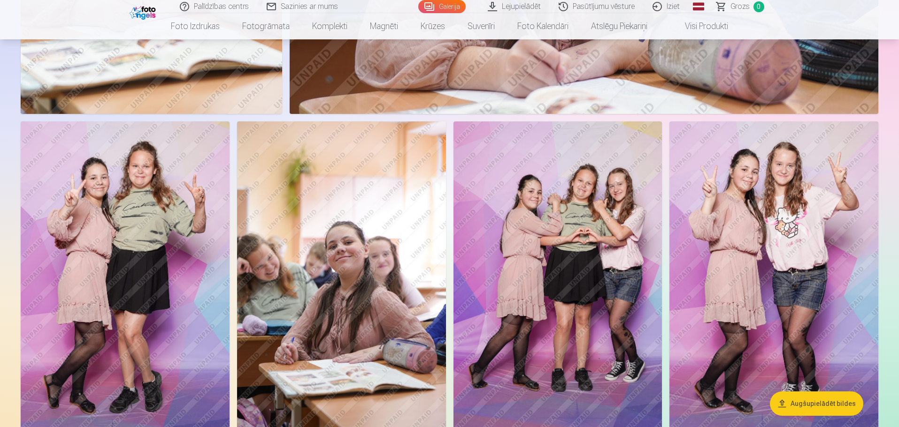 The image size is (899, 427). Describe the element at coordinates (758, 7) in the screenshot. I see `span: 0` at that location.